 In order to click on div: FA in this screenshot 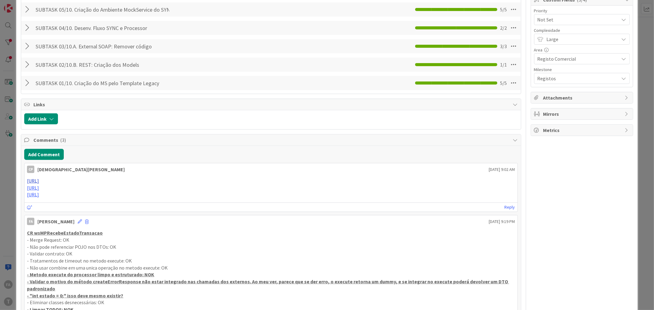, I will do `click(31, 222)`.